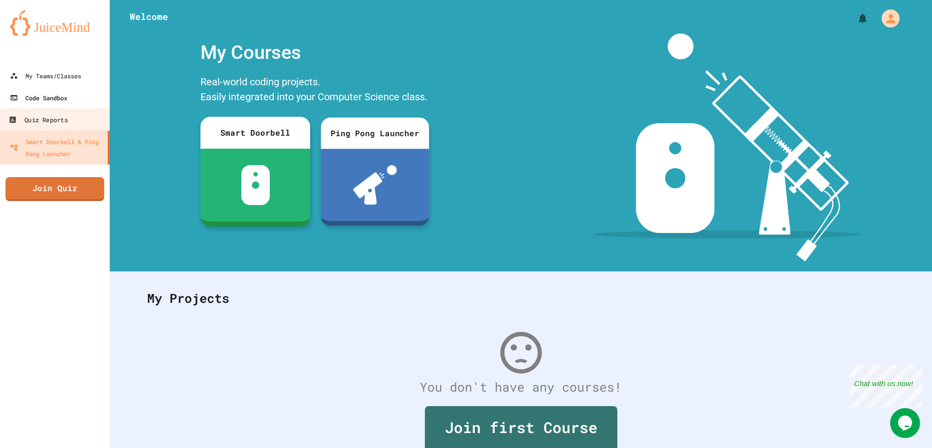 Image resolution: width=932 pixels, height=448 pixels. Describe the element at coordinates (855, 18) in the screenshot. I see `div: My Notifications` at that location.